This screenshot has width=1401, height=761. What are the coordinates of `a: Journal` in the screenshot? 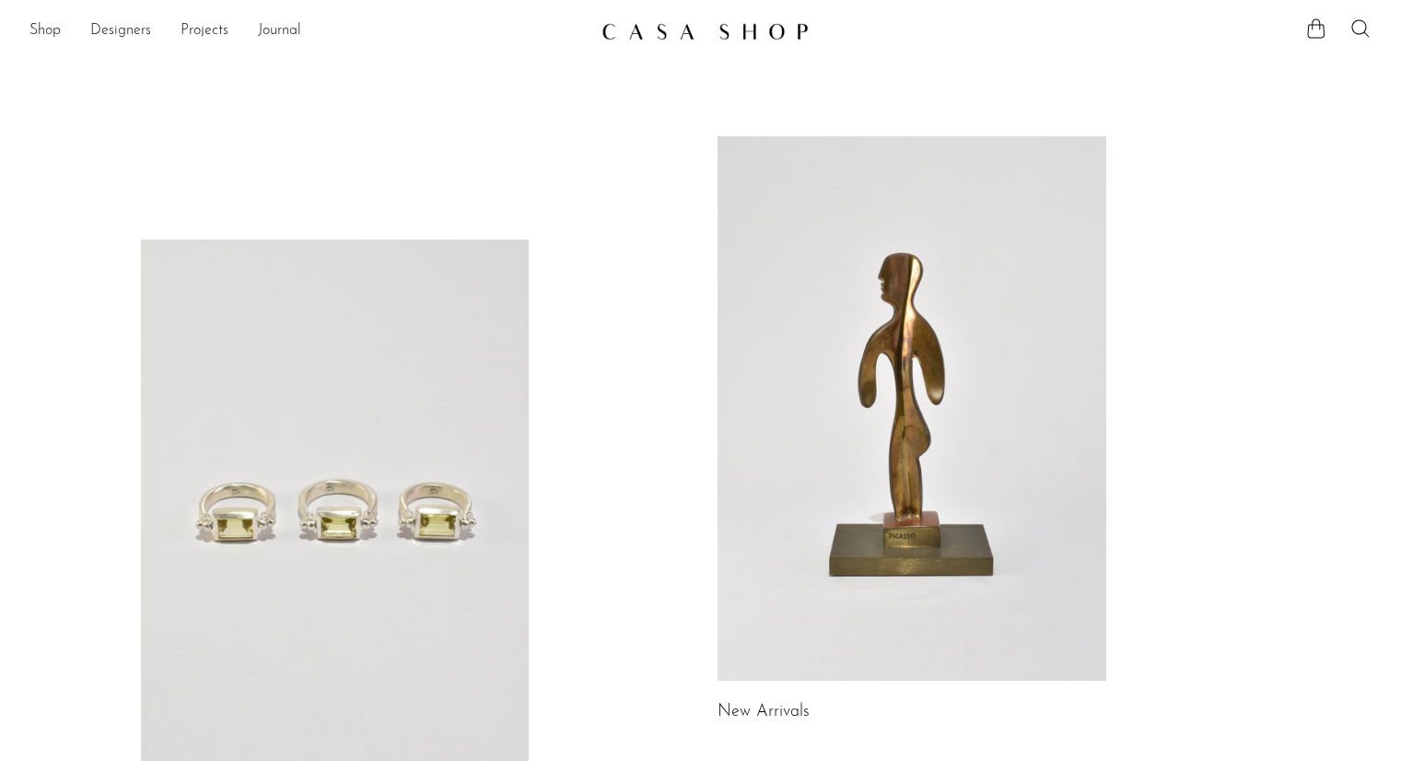 It's located at (279, 31).